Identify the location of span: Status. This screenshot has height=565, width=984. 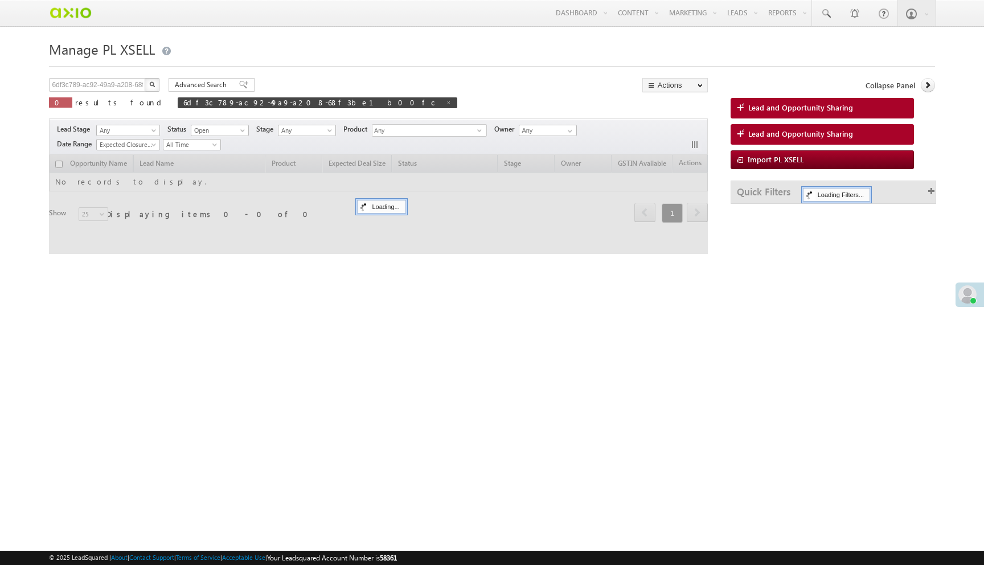
(179, 129).